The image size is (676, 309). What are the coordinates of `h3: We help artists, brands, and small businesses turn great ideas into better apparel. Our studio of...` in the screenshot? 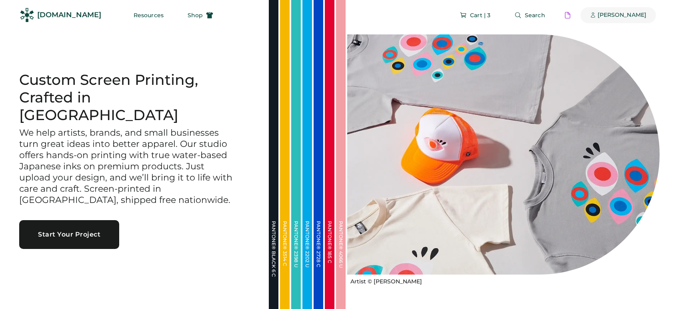 It's located at (127, 166).